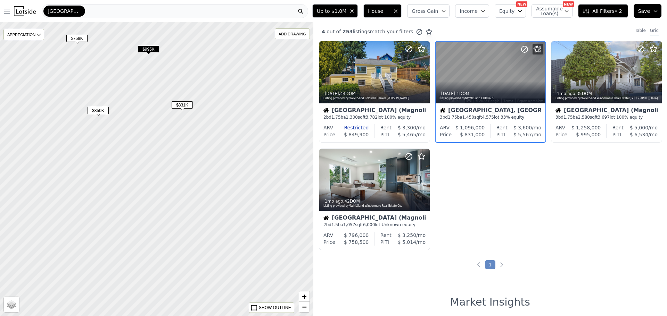 The height and width of the screenshot is (316, 667). What do you see at coordinates (566, 94) in the screenshot?
I see `time: 2025-07-17 22:12` at bounding box center [566, 94].